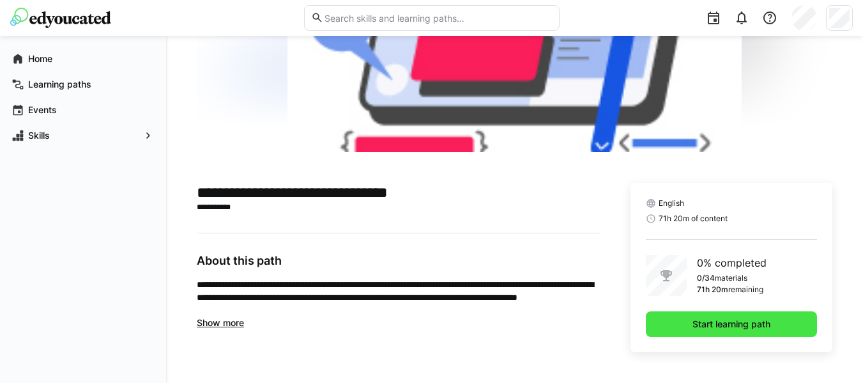  I want to click on p: 0% completed, so click(732, 263).